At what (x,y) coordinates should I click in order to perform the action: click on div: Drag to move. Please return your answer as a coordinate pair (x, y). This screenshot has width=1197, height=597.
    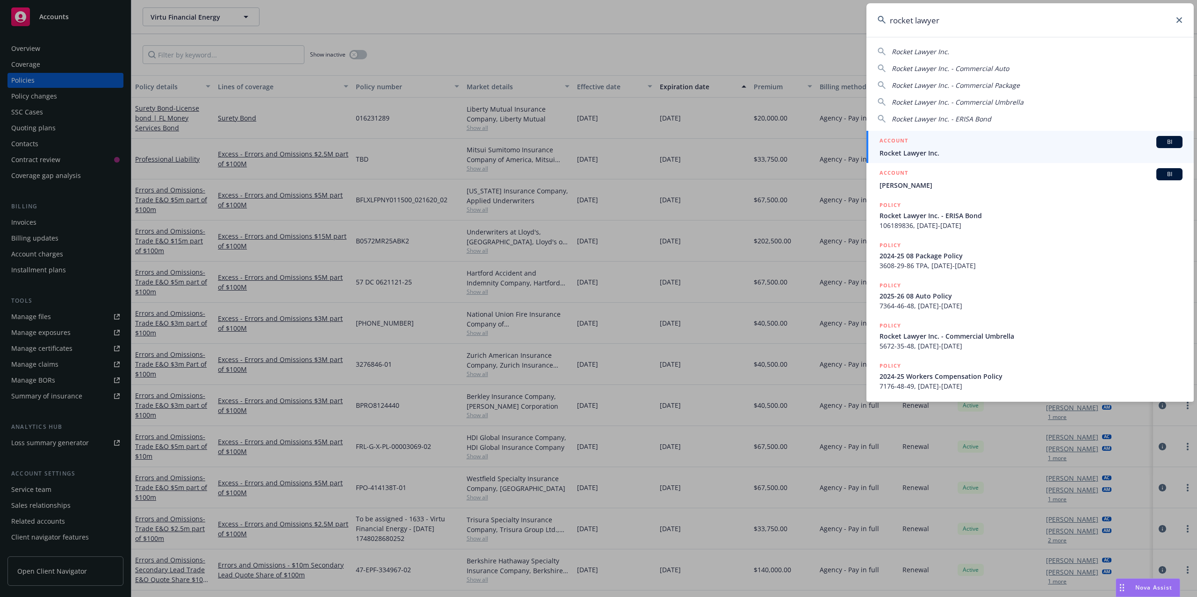
    Looking at the image, I should click on (1122, 588).